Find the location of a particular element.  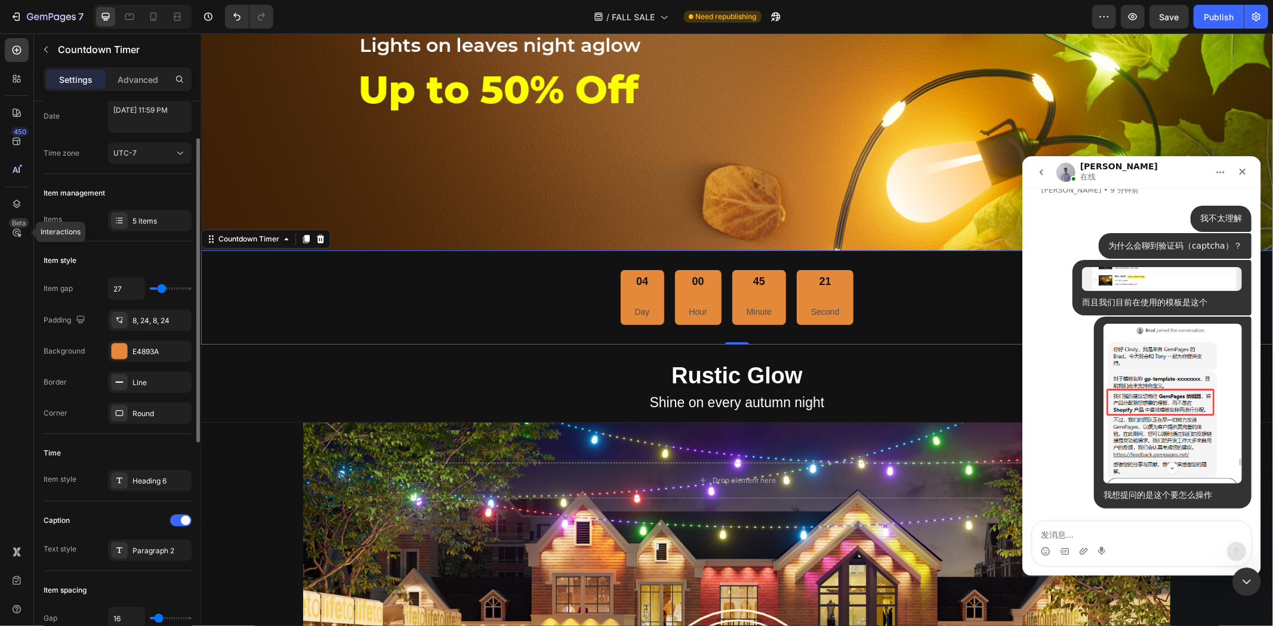

div: Time is located at coordinates (52, 453).